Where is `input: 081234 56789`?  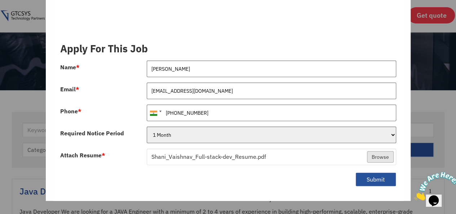
input: 081234 56789 is located at coordinates (272, 113).